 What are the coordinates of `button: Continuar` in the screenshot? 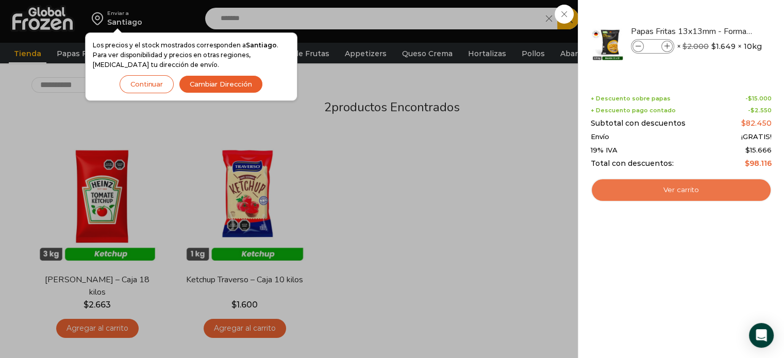 It's located at (146, 84).